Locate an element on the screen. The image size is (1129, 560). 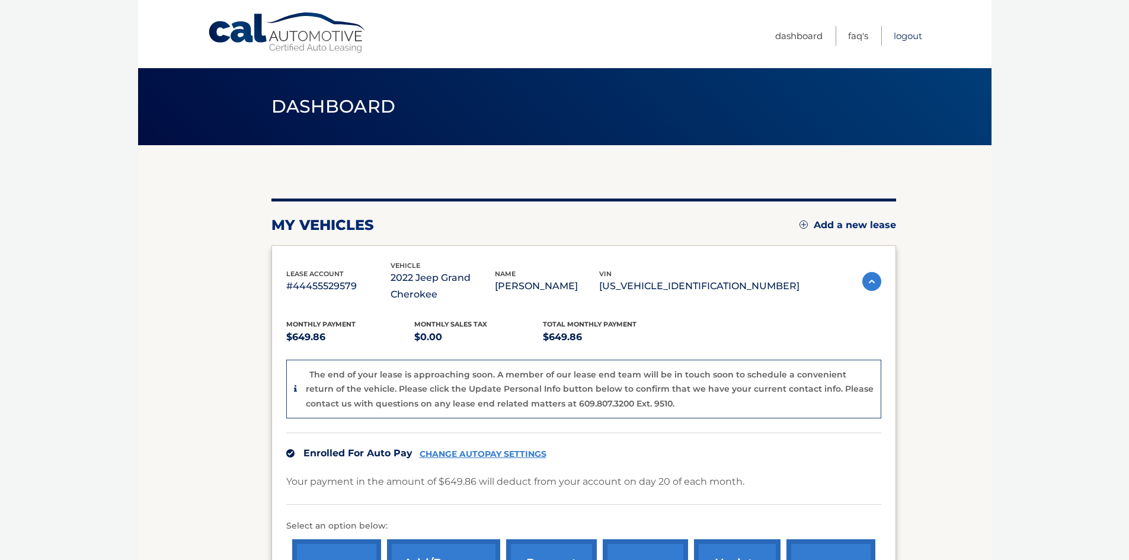
p: Your payment in the amount of $649.86 will deduct from your account on day 20 of each month. is located at coordinates (515, 482).